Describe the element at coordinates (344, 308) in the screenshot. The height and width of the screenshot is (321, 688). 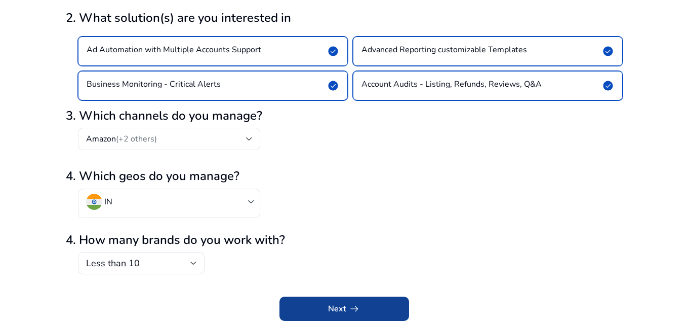
I see `button: Nextarrow_right_alt` at that location.